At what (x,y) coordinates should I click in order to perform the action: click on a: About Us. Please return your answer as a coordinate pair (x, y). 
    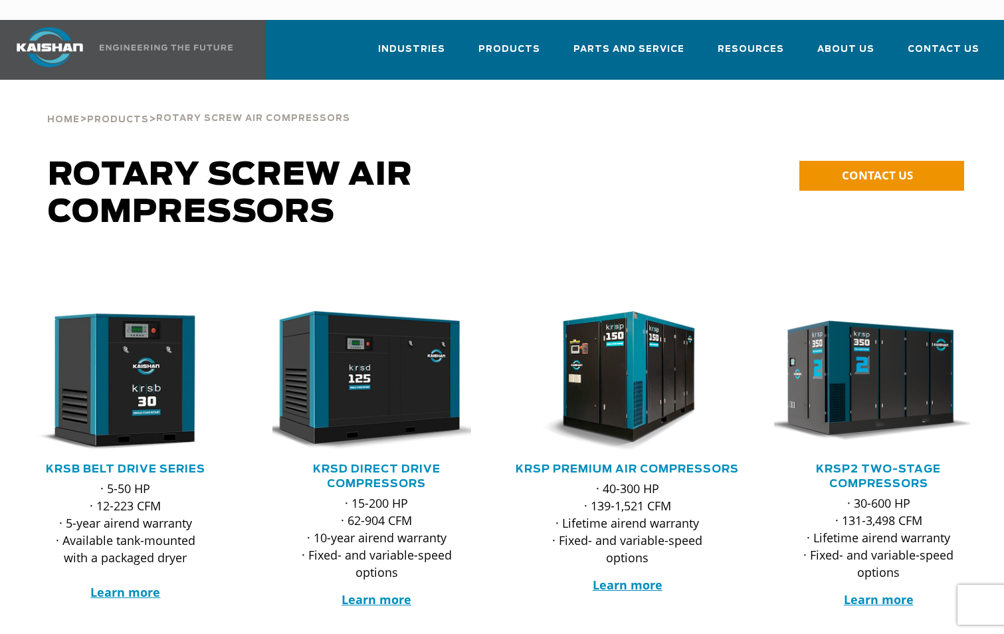
    Looking at the image, I should click on (846, 55).